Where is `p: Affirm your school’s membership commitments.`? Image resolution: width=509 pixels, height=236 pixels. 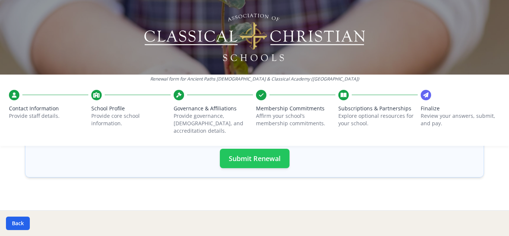
p: Affirm your school’s membership commitments. is located at coordinates (295, 120).